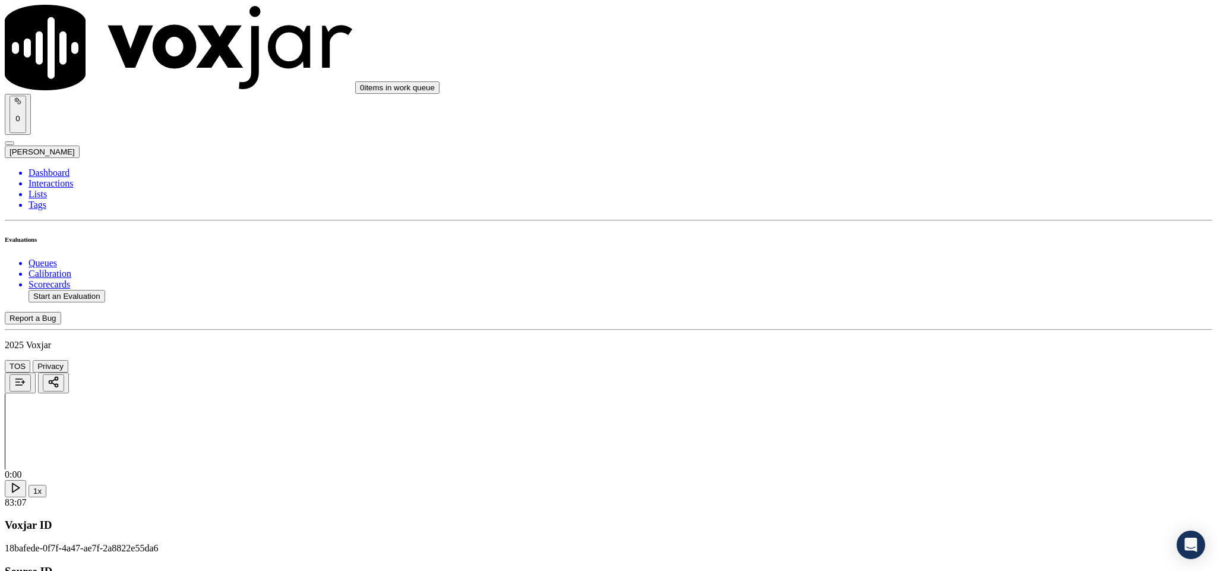 The width and height of the screenshot is (1217, 571). What do you see at coordinates (620, 173) in the screenshot?
I see `li: Dashboard` at bounding box center [620, 173].